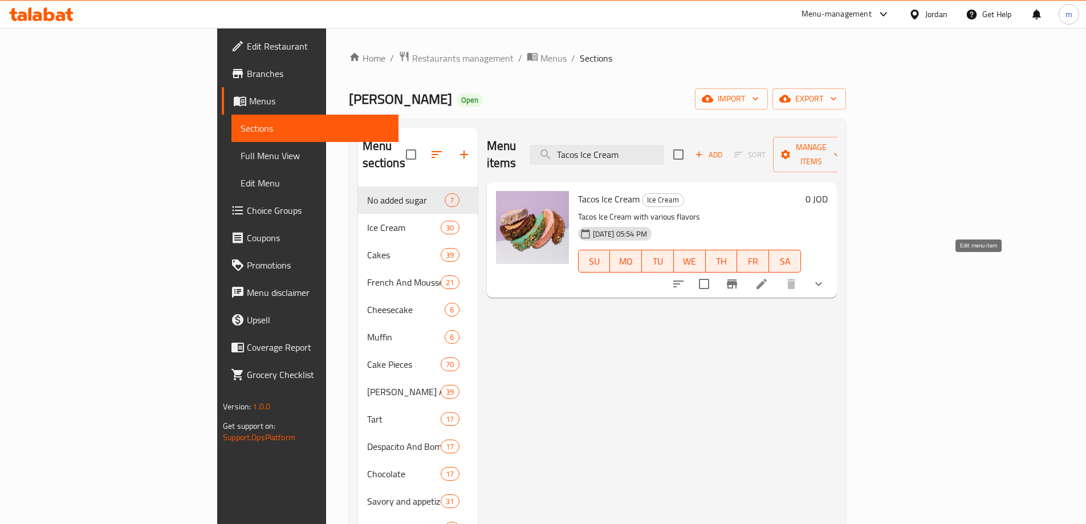 Image resolution: width=1086 pixels, height=524 pixels. Describe the element at coordinates (785, 261) in the screenshot. I see `span: SA` at that location.